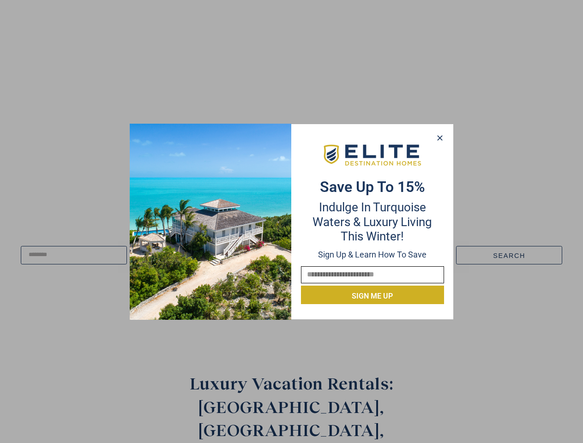 The width and height of the screenshot is (583, 443). What do you see at coordinates (372, 236) in the screenshot?
I see `span: this winter!` at bounding box center [372, 236].